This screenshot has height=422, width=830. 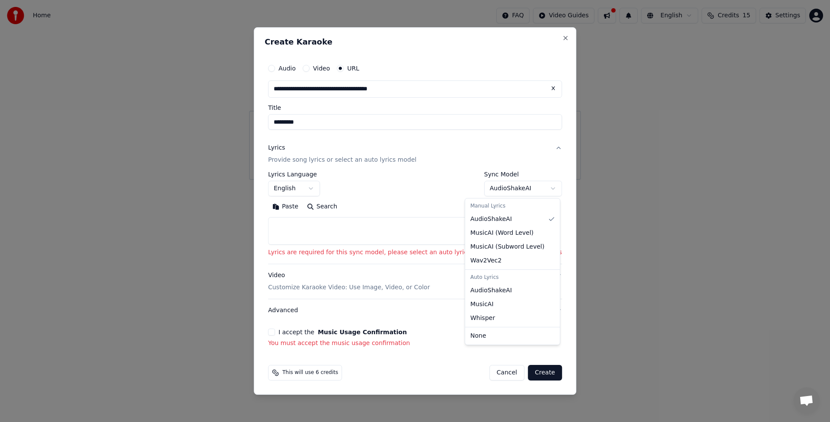 I want to click on span: None, so click(x=478, y=336).